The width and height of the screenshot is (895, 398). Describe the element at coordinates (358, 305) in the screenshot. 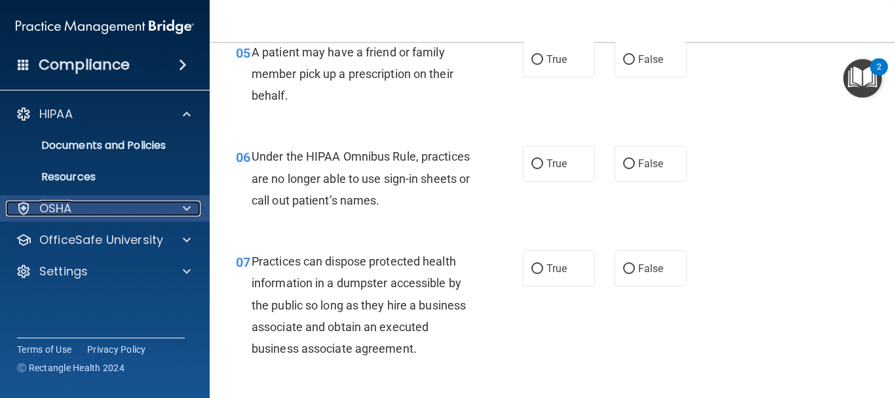

I see `span: Practices can dispose protected health information in a dumpster accessible by the public so long...` at that location.